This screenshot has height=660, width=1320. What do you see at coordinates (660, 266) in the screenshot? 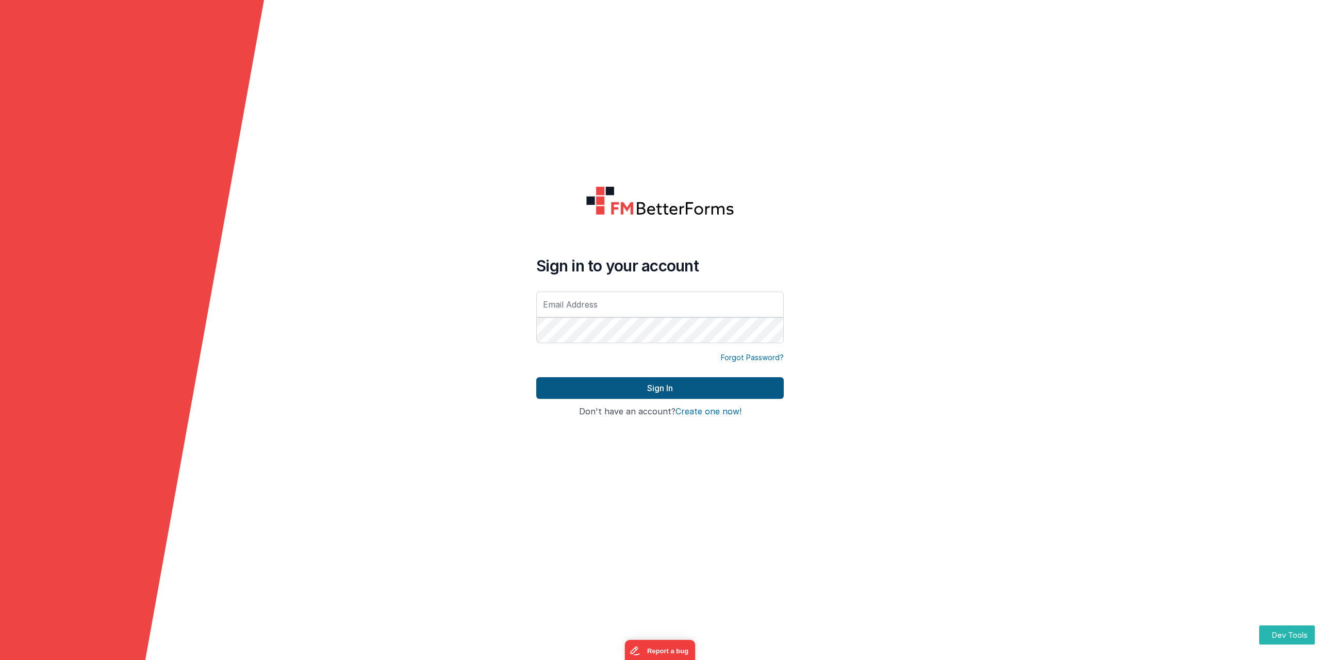
I see `h4: Sign in to your account` at bounding box center [660, 266].